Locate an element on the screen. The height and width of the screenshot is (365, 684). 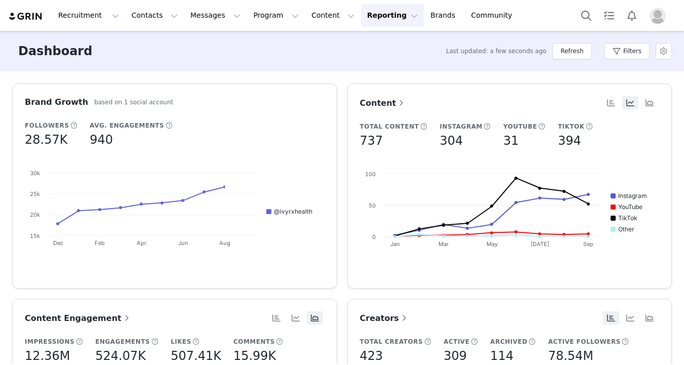
text: 50 is located at coordinates (372, 206).